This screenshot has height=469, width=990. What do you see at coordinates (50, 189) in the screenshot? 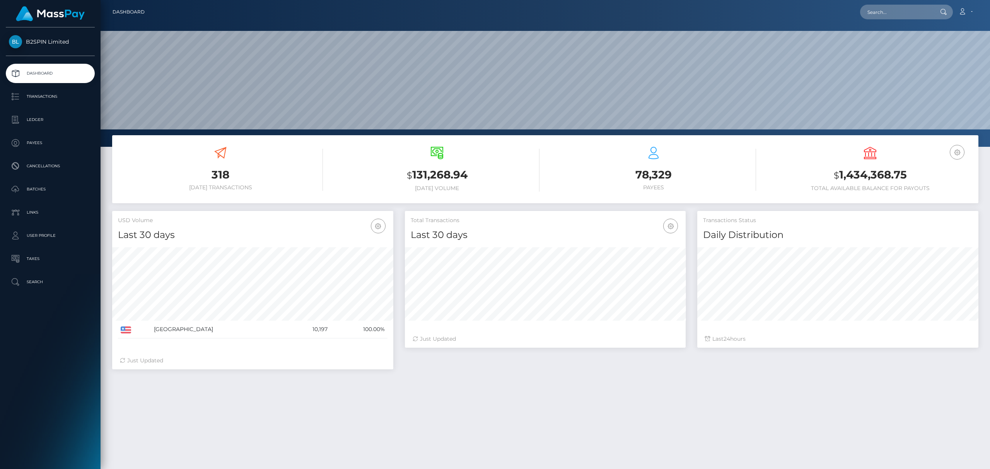
I see `a: Batches` at bounding box center [50, 189].